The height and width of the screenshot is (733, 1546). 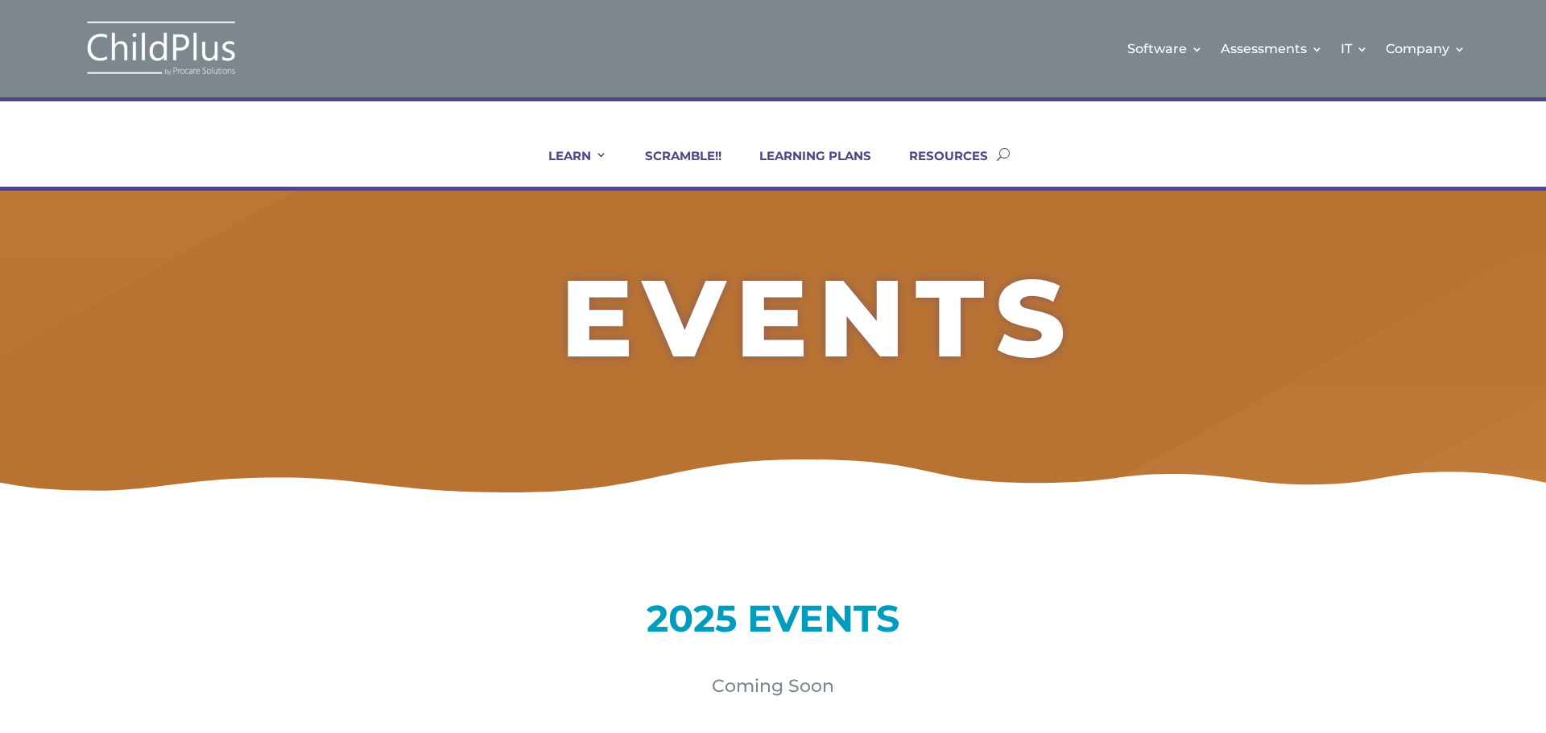 I want to click on a: Assessments, so click(x=1271, y=48).